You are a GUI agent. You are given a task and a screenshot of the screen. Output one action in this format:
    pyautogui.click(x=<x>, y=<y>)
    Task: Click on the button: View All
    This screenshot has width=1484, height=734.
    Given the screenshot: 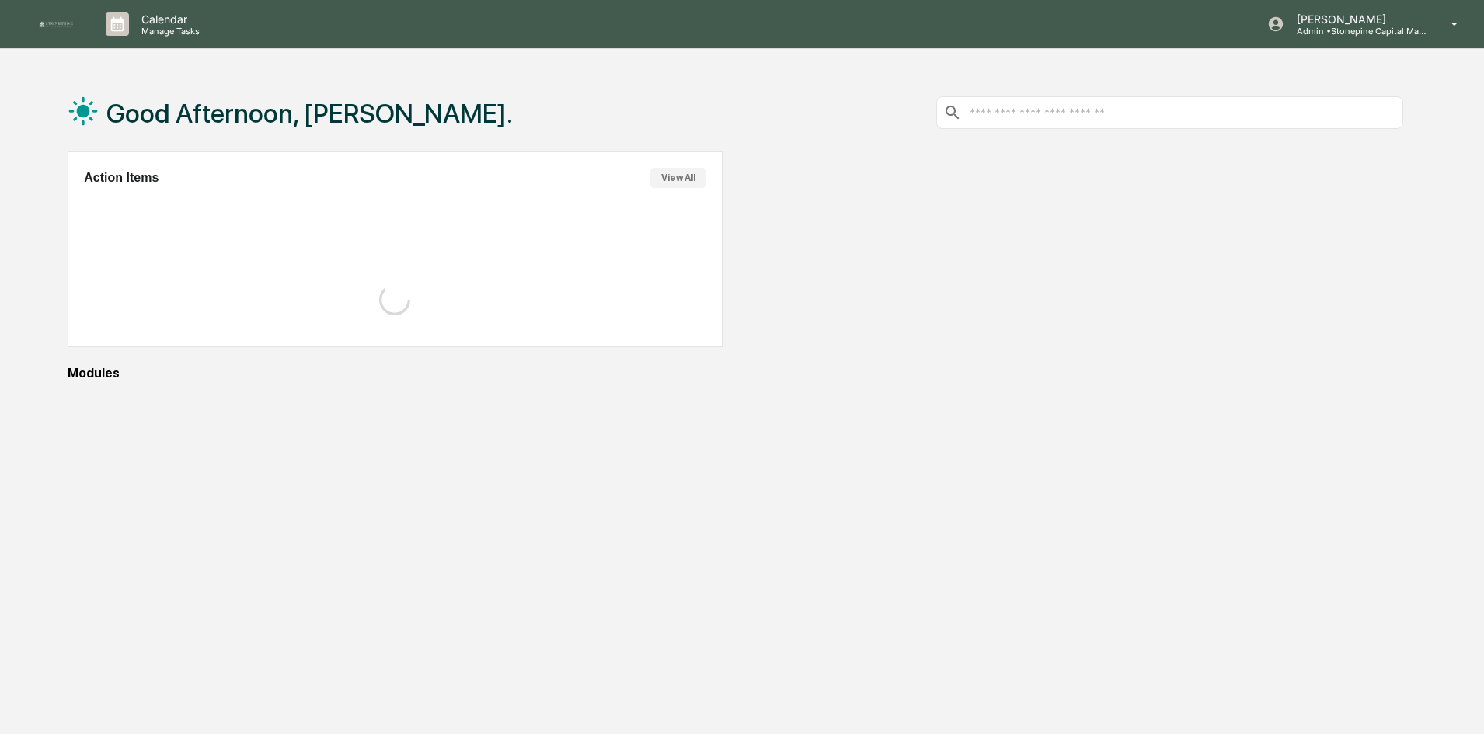 What is the action you would take?
    pyautogui.click(x=678, y=178)
    